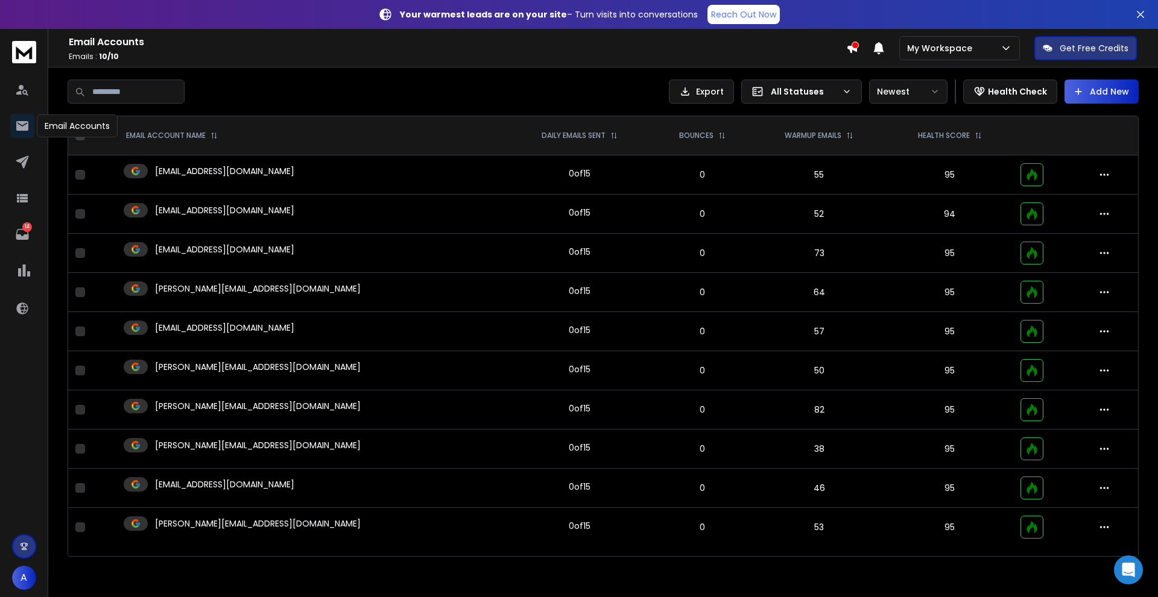  Describe the element at coordinates (950, 214) in the screenshot. I see `td: 94` at that location.